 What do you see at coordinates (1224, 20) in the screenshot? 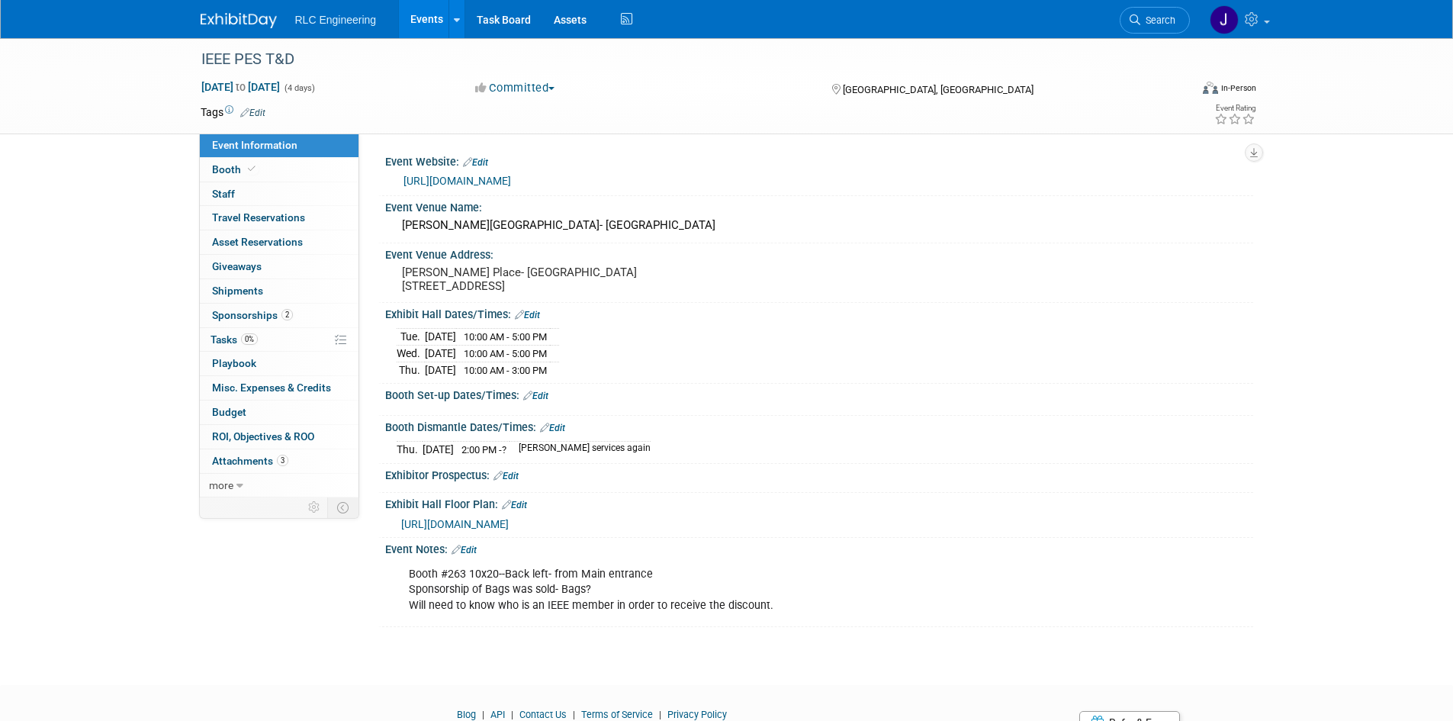
I see `img: Justin Dodd` at bounding box center [1224, 20].